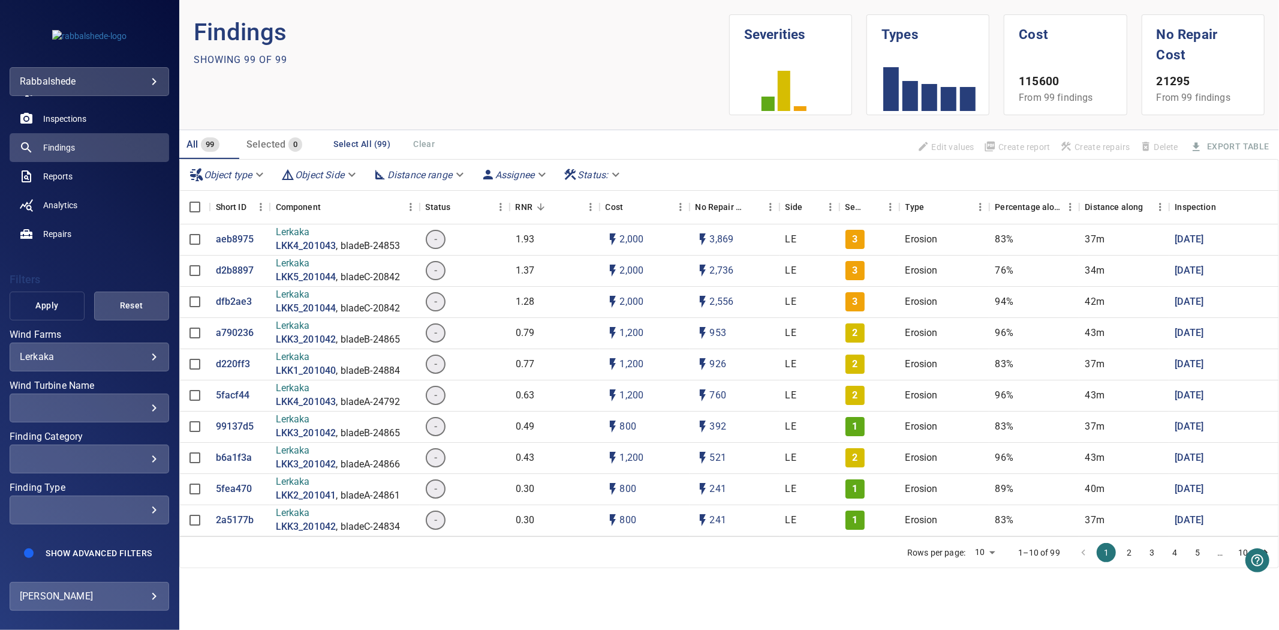 Image resolution: width=1279 pixels, height=630 pixels. Describe the element at coordinates (1095, 270) in the screenshot. I see `p: 34m` at that location.